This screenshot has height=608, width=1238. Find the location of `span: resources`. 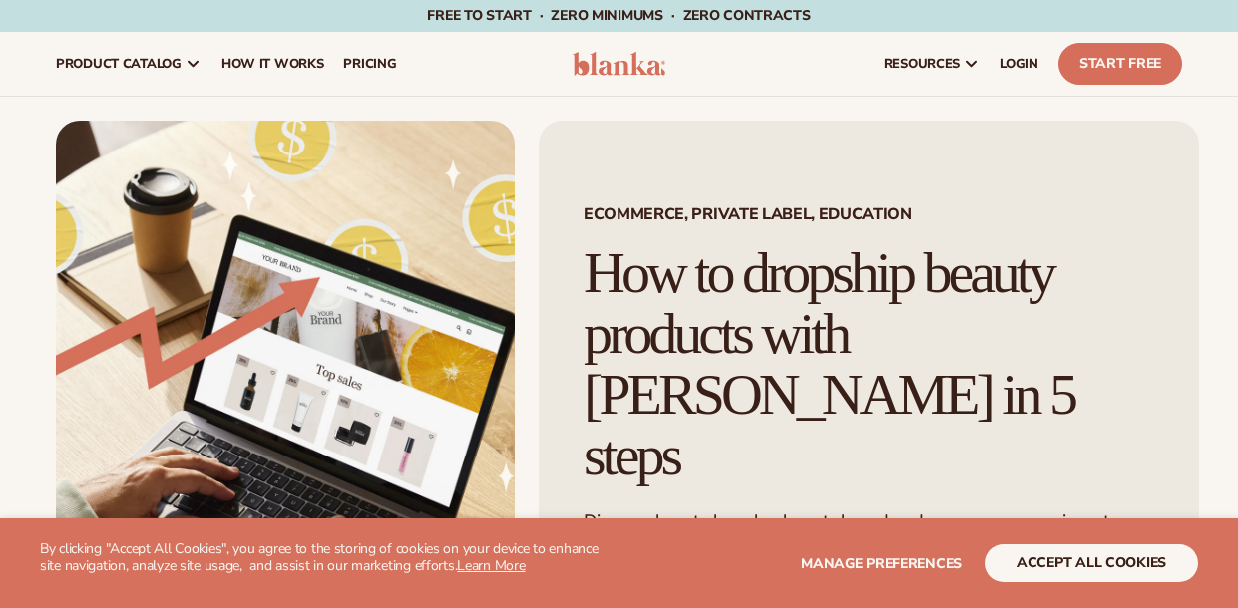

span: resources is located at coordinates (922, 64).